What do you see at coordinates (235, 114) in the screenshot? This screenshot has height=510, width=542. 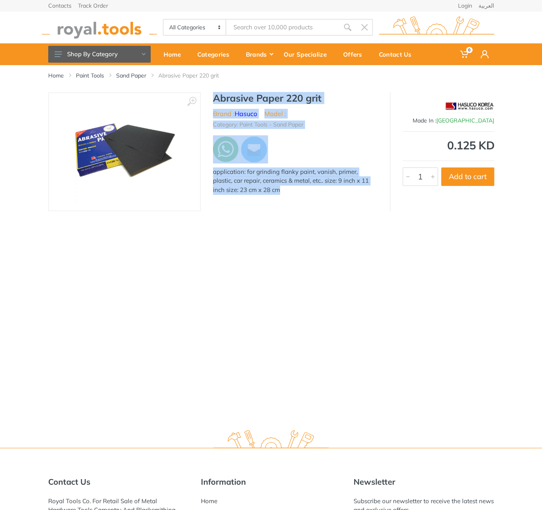 I see `li: Brand :` at bounding box center [235, 114].